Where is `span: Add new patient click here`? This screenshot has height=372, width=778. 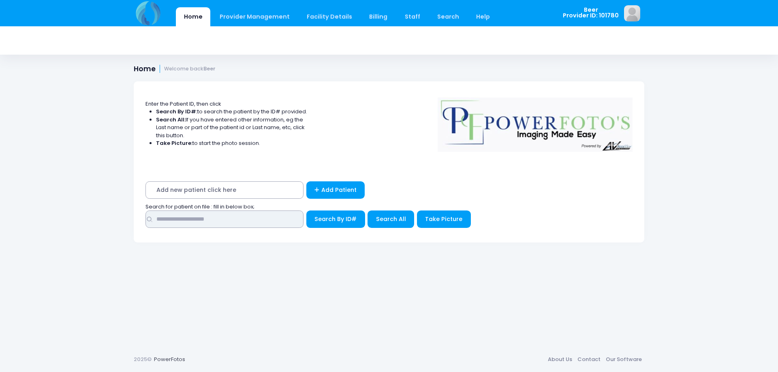
span: Add new patient click here is located at coordinates (225, 190).